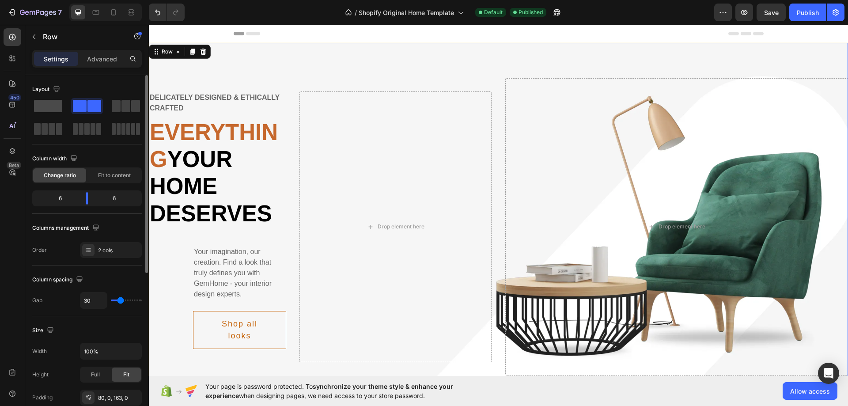 The height and width of the screenshot is (406, 848). Describe the element at coordinates (39, 250) in the screenshot. I see `div: Order` at that location.